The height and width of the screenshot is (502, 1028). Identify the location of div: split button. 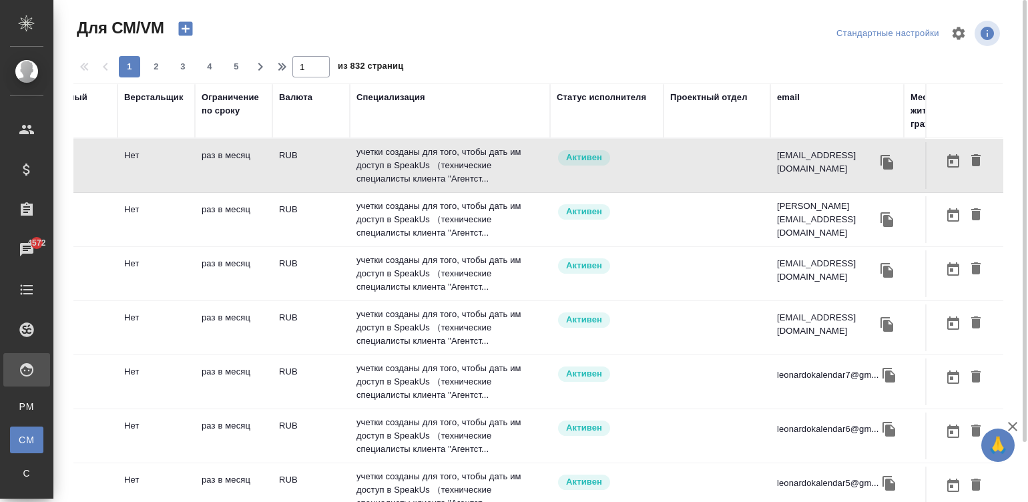
(888, 33).